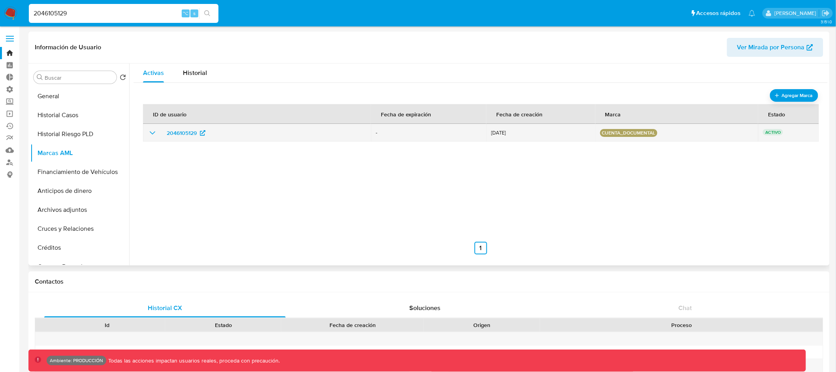 The image size is (836, 372). What do you see at coordinates (718, 13) in the screenshot?
I see `span: Accesos rápidos` at bounding box center [718, 13].